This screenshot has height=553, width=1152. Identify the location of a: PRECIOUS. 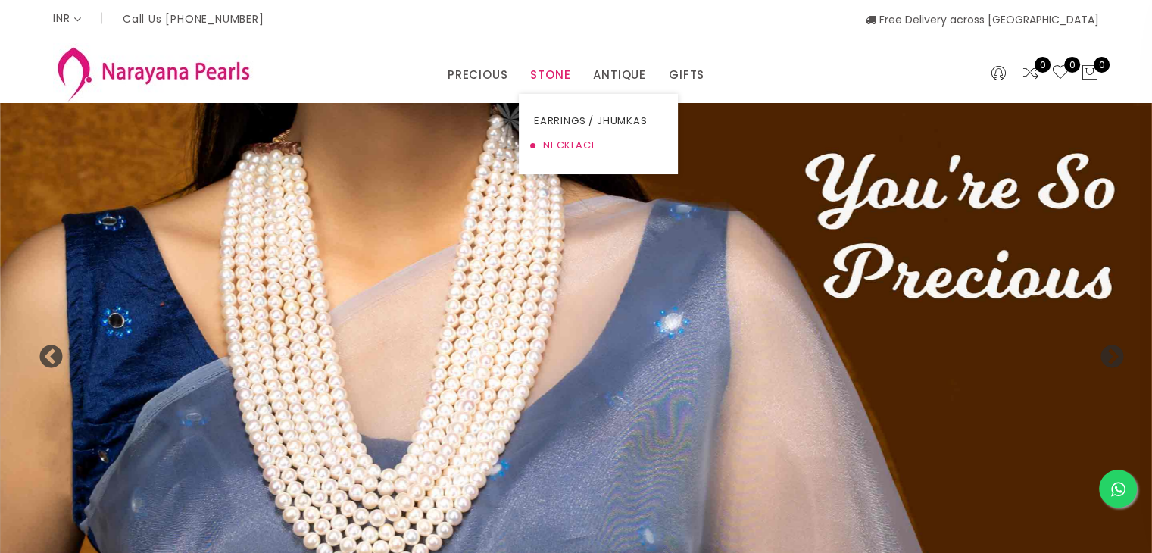
(477, 75).